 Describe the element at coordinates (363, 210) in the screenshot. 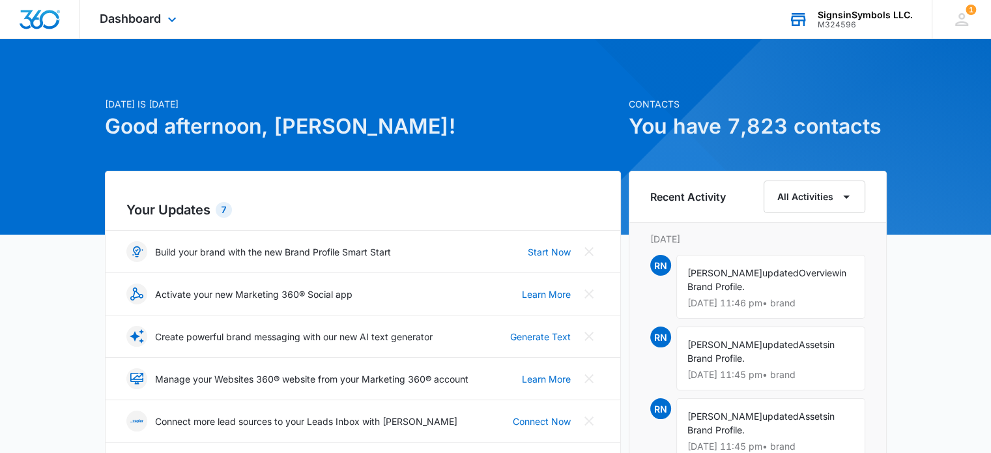

I see `h2: Your Updates` at that location.